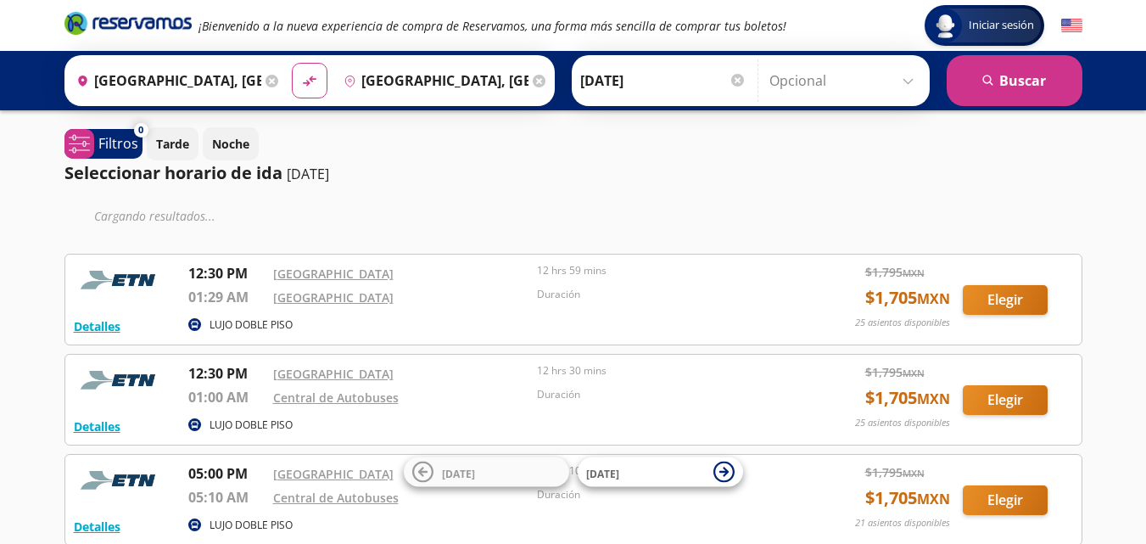 The image size is (1146, 544). Describe the element at coordinates (172, 143) in the screenshot. I see `button: Tarde` at that location.